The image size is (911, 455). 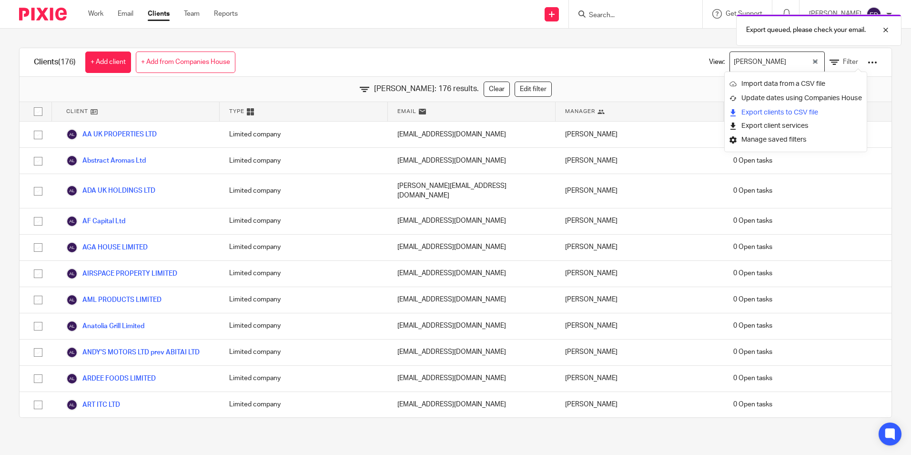 What do you see at coordinates (93, 405) in the screenshot?
I see `a: ART ITC LTD` at bounding box center [93, 405].